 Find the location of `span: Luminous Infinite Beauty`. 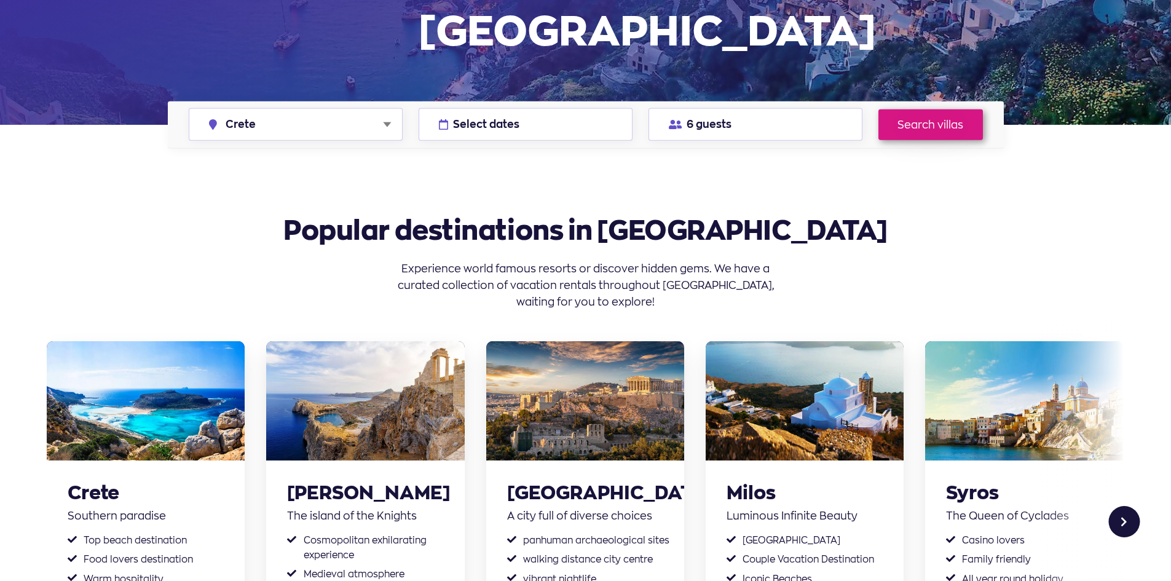

span: Luminous Infinite Beauty is located at coordinates (805, 514).